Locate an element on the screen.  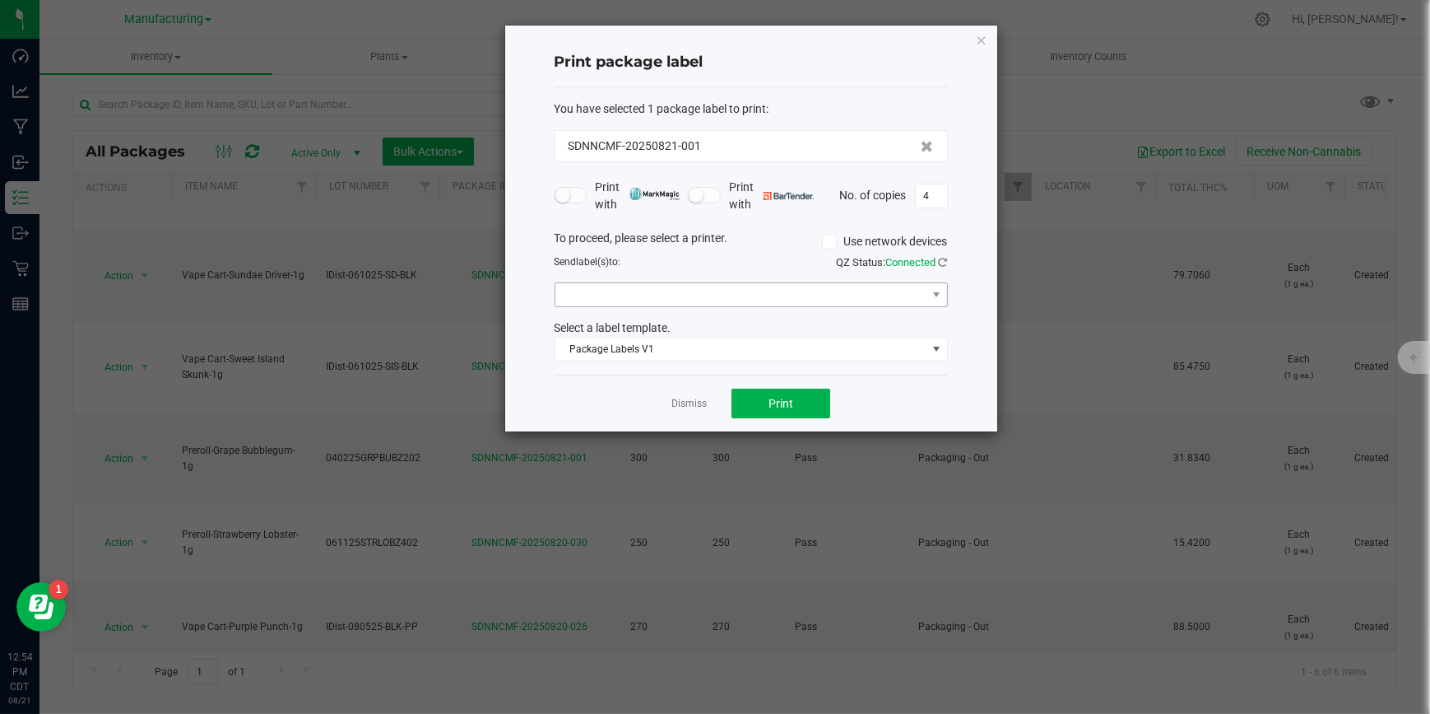
a: Dismiss is located at coordinates (689, 403).